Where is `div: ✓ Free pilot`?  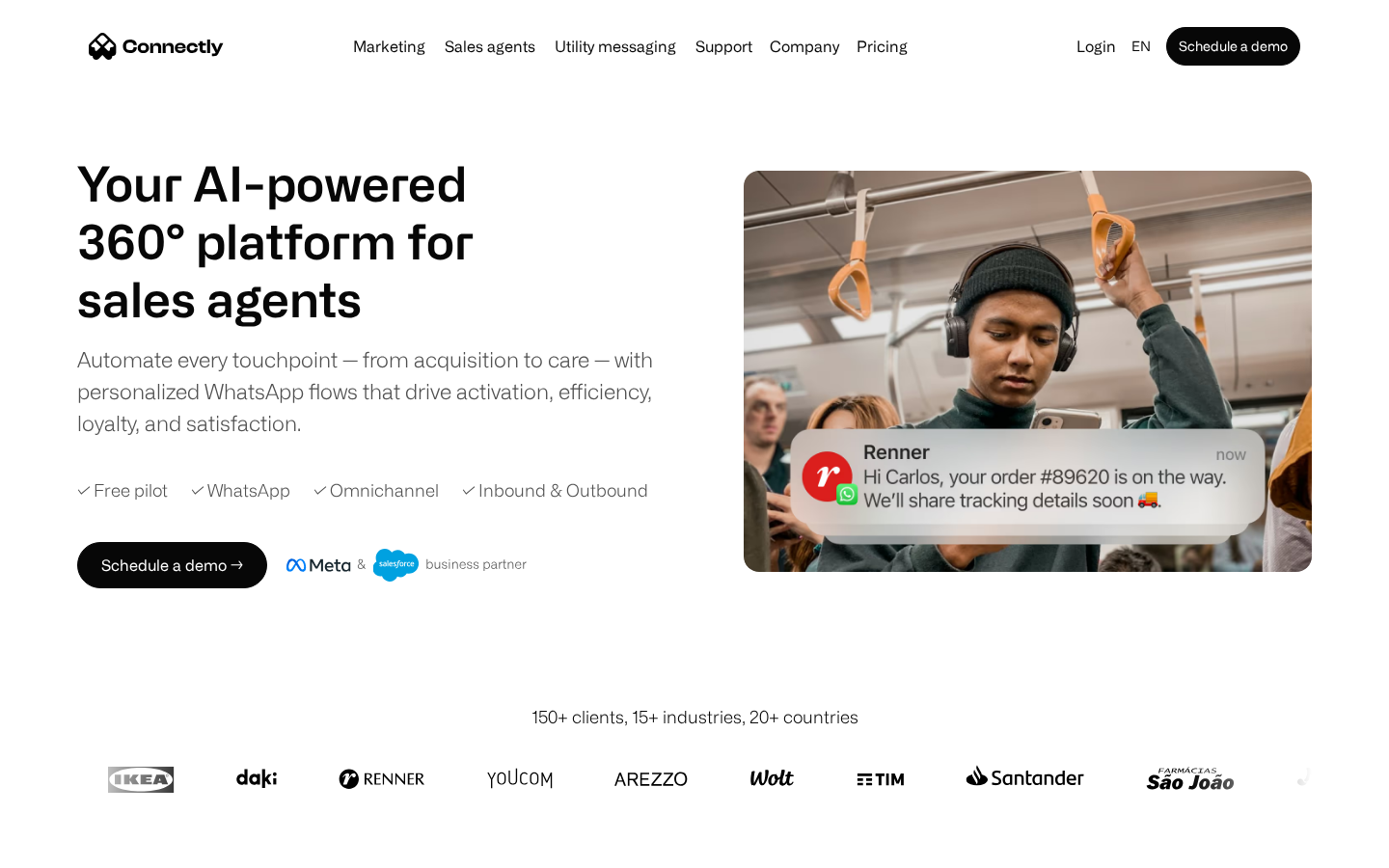 div: ✓ Free pilot is located at coordinates (123, 489).